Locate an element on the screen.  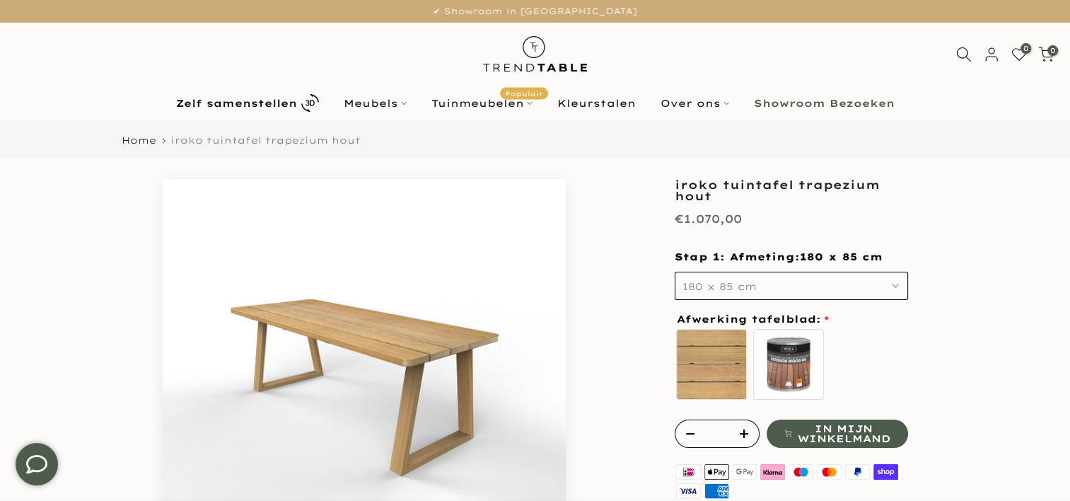
a: Showroom Bezoeken is located at coordinates (824, 103).